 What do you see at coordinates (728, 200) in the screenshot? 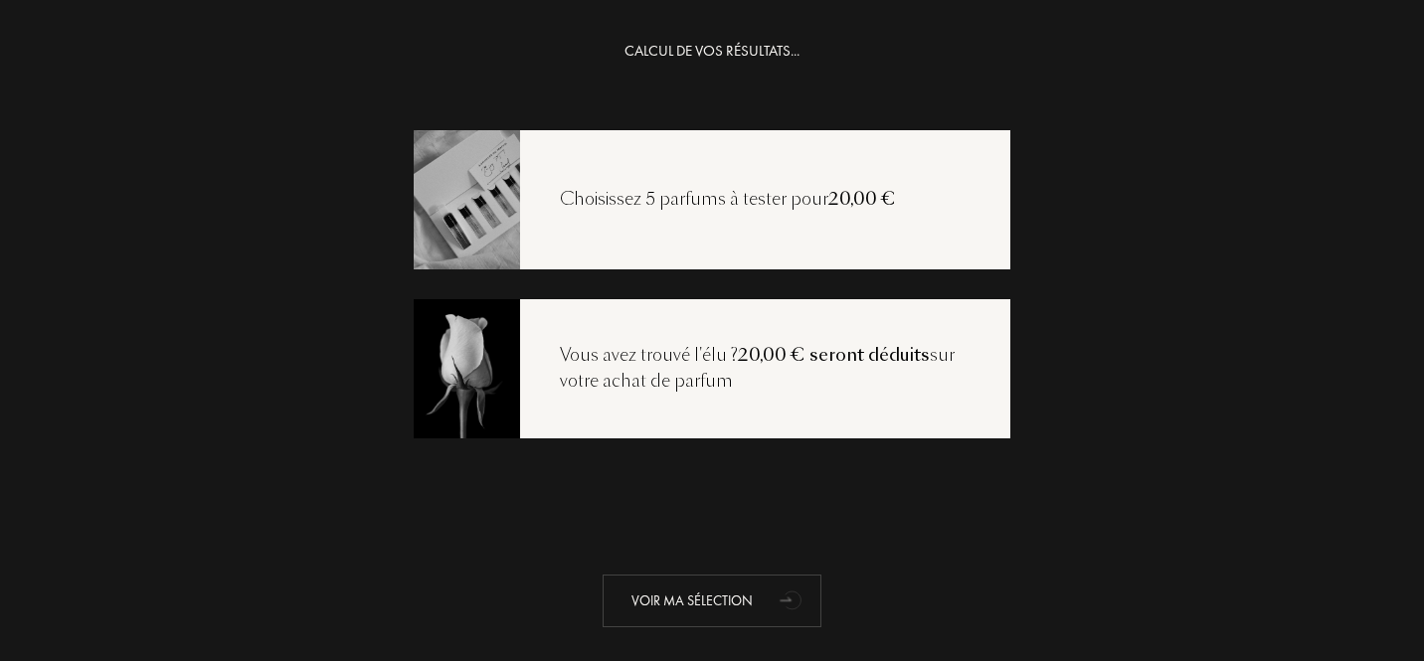
I see `div: Choisissez 5 parfums à tester pour` at bounding box center [728, 200].